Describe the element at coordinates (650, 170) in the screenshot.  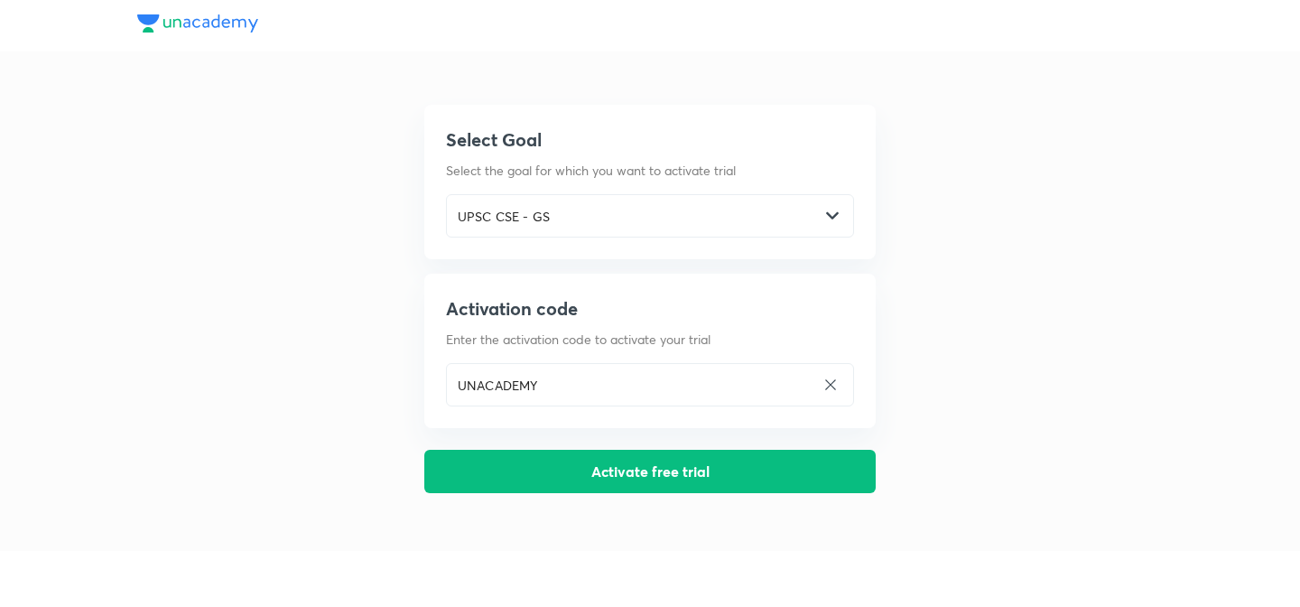
I see `p: Select the goal for which you want to activate trial` at that location.